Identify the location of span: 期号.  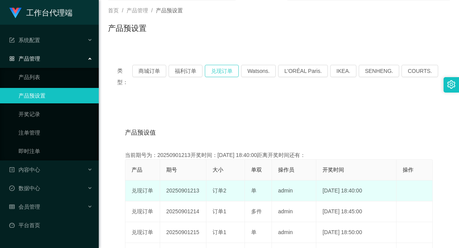
(171, 170).